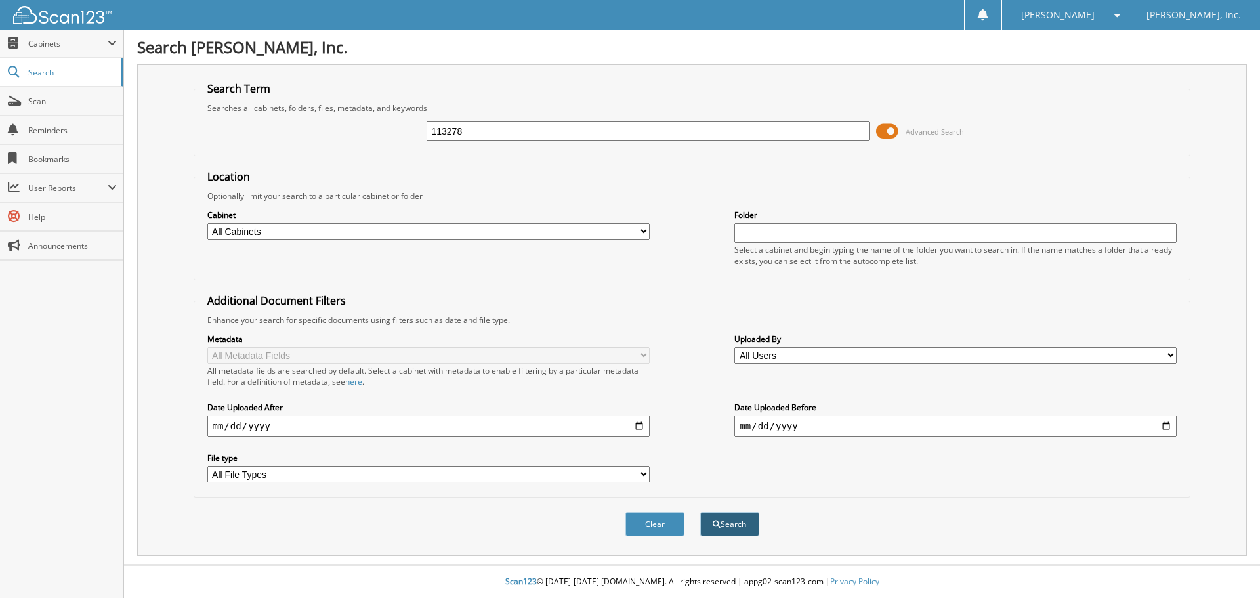 The image size is (1260, 598). Describe the element at coordinates (68, 188) in the screenshot. I see `span: User Reports` at that location.